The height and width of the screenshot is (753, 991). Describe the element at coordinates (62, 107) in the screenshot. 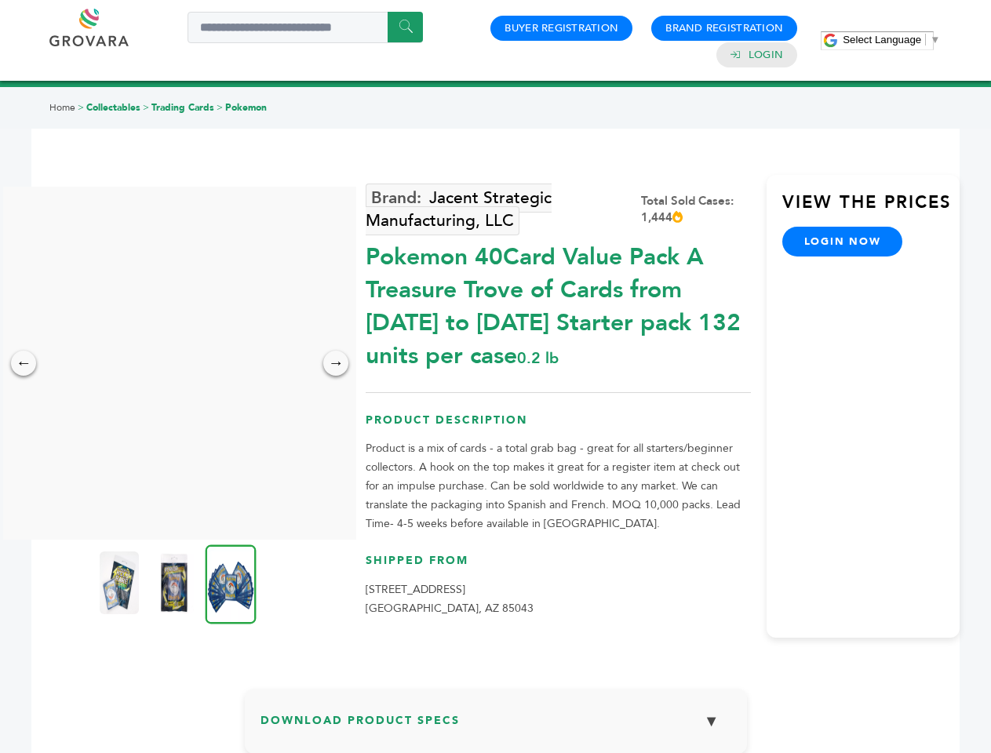

I see `a: Home` at that location.